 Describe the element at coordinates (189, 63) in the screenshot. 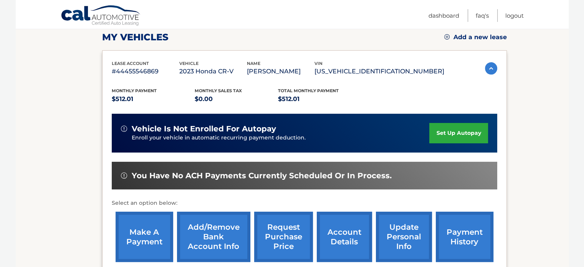

I see `span: vehicle` at that location.